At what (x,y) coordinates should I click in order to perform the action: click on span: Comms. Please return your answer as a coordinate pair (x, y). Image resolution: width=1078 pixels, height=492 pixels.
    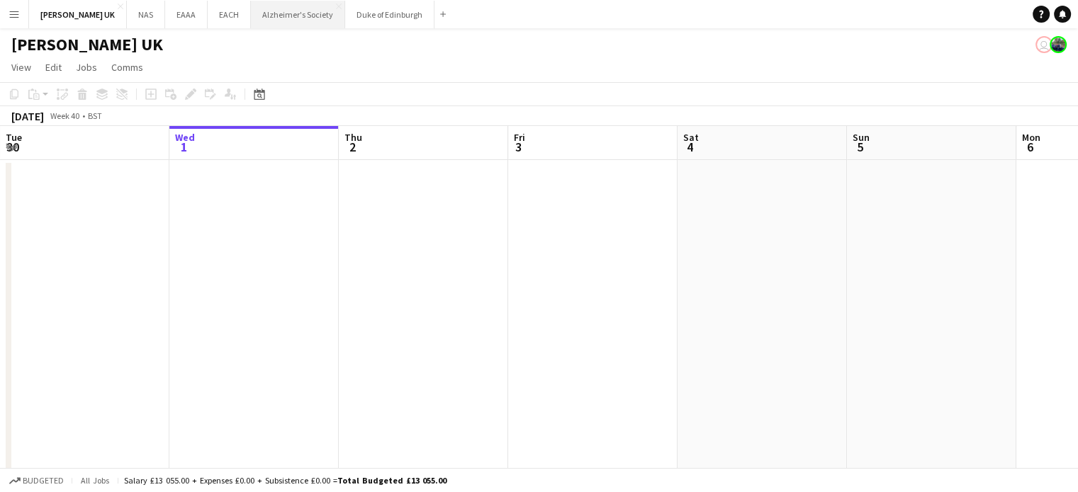
    Looking at the image, I should click on (127, 67).